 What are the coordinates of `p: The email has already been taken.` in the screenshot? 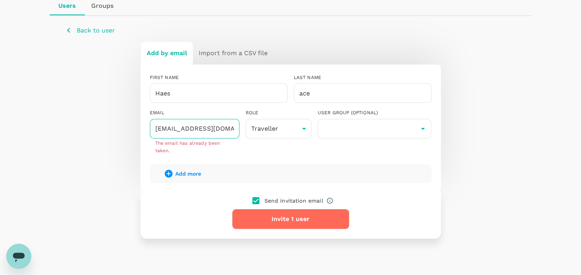 It's located at (195, 148).